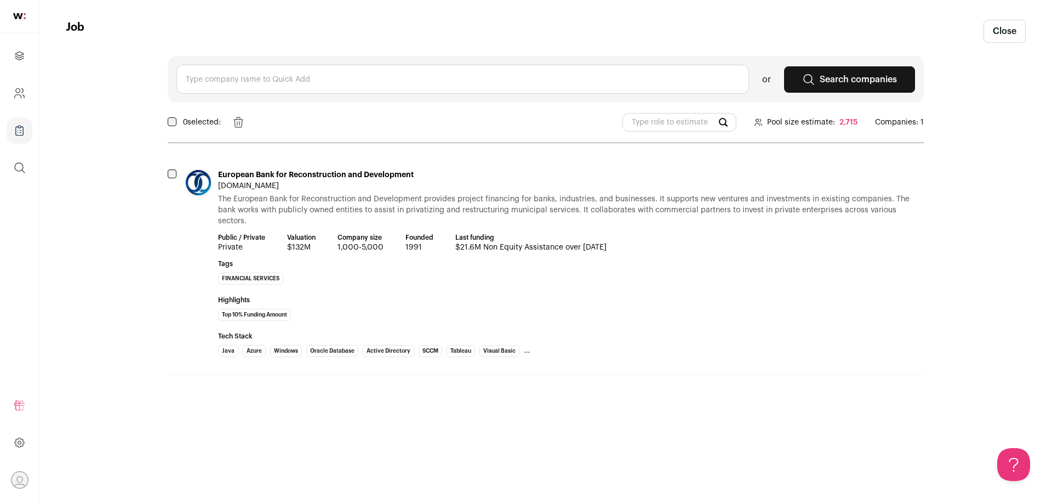  I want to click on a: Company Lists, so click(19, 130).